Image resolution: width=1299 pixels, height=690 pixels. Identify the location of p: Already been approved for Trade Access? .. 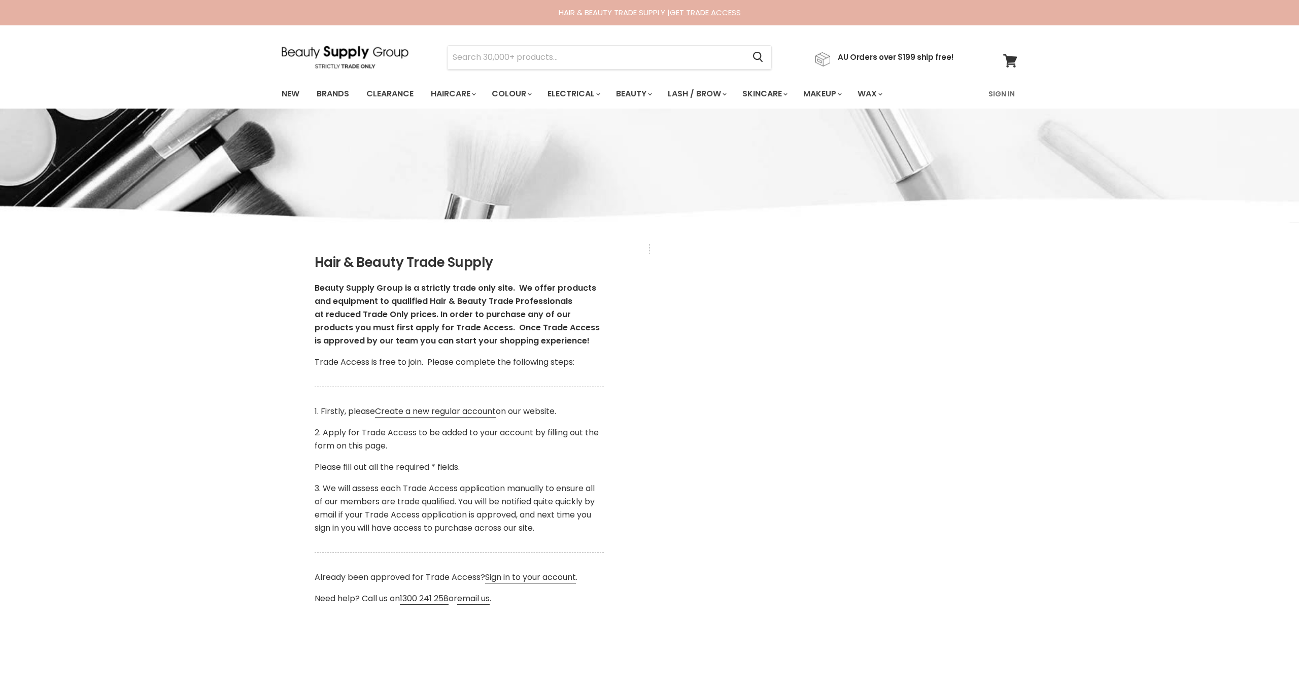
(459, 578).